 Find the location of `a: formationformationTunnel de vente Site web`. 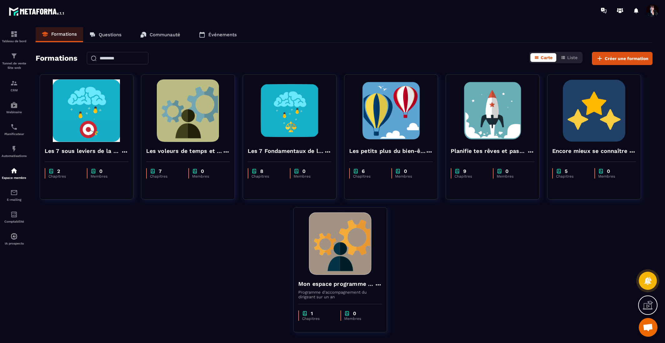

a: formationformationTunnel de vente Site web is located at coordinates (14, 61).